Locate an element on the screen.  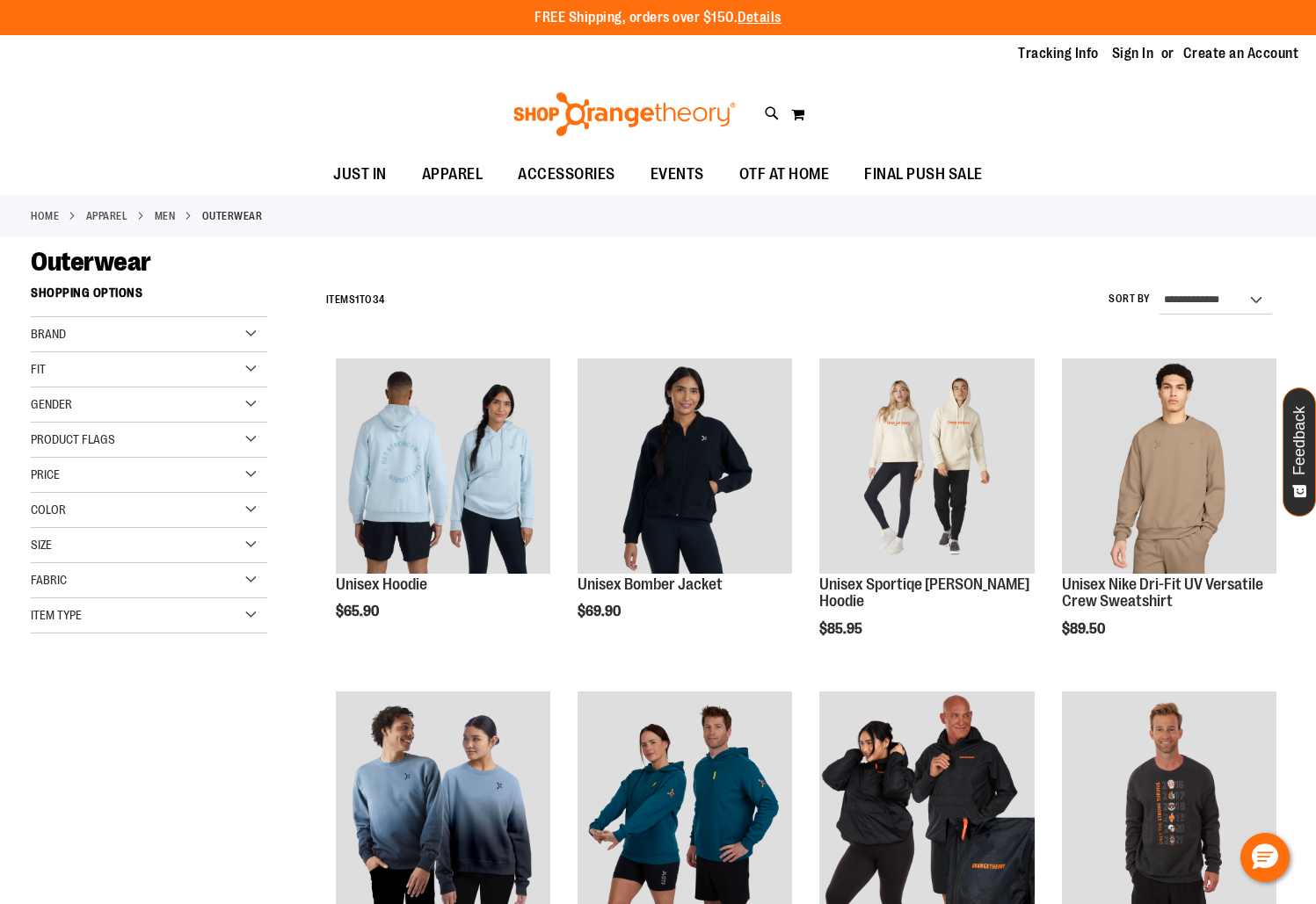
span: $85.95 is located at coordinates (842, 629).